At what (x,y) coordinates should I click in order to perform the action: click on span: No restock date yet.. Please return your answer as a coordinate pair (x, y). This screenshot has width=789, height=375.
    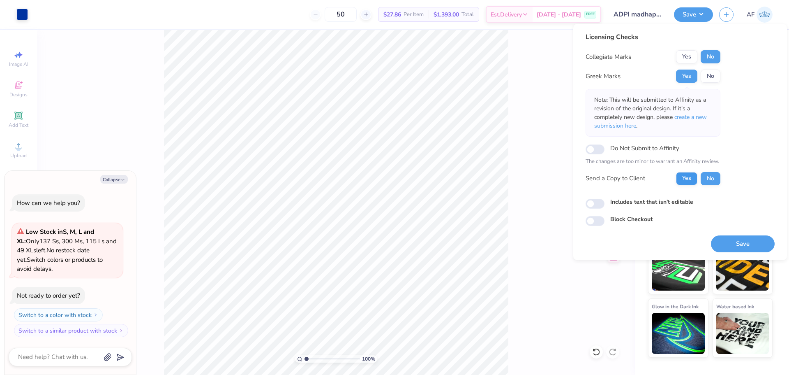
    Looking at the image, I should click on (53, 254).